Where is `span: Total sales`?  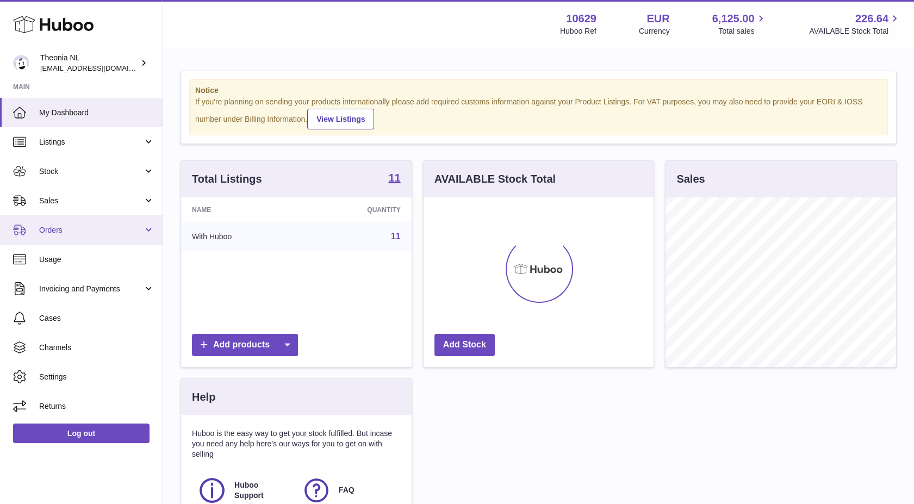
span: Total sales is located at coordinates (742, 31).